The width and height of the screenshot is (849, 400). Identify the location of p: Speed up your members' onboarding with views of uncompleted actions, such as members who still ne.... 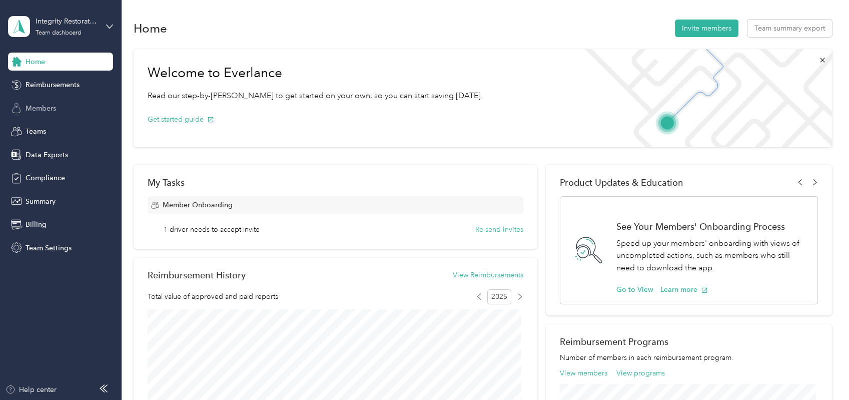
(712, 256).